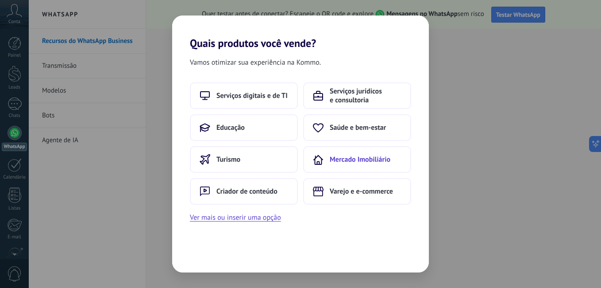 The height and width of the screenshot is (288, 601). What do you see at coordinates (228, 159) in the screenshot?
I see `span: Turismo` at bounding box center [228, 159].